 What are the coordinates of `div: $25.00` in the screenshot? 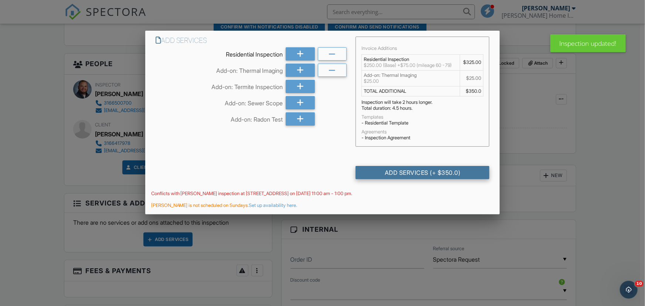 It's located at (411, 81).